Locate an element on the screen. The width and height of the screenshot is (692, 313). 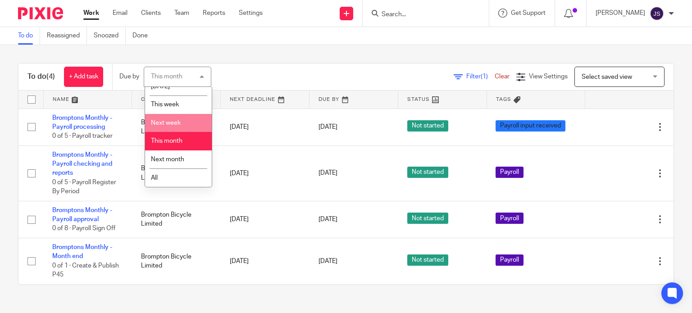
a: Snoozed is located at coordinates (109, 36).